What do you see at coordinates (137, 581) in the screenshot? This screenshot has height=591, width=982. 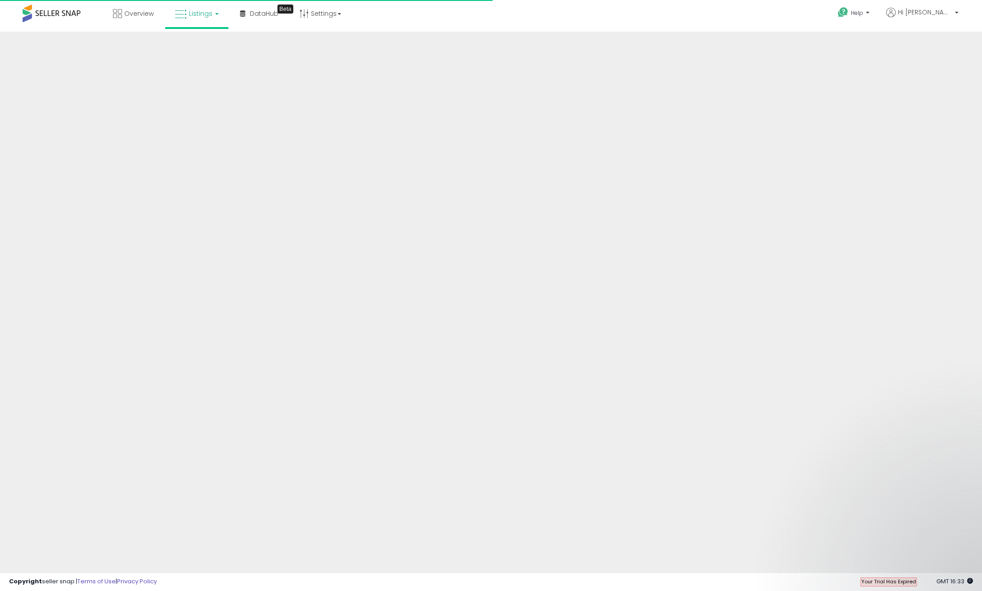 I see `a: Privacy Policy` at bounding box center [137, 581].